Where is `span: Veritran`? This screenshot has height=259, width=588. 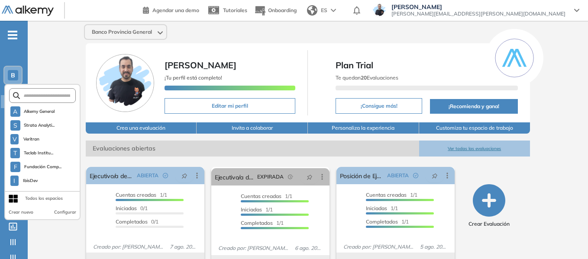 span: Veritran is located at coordinates (31, 139).